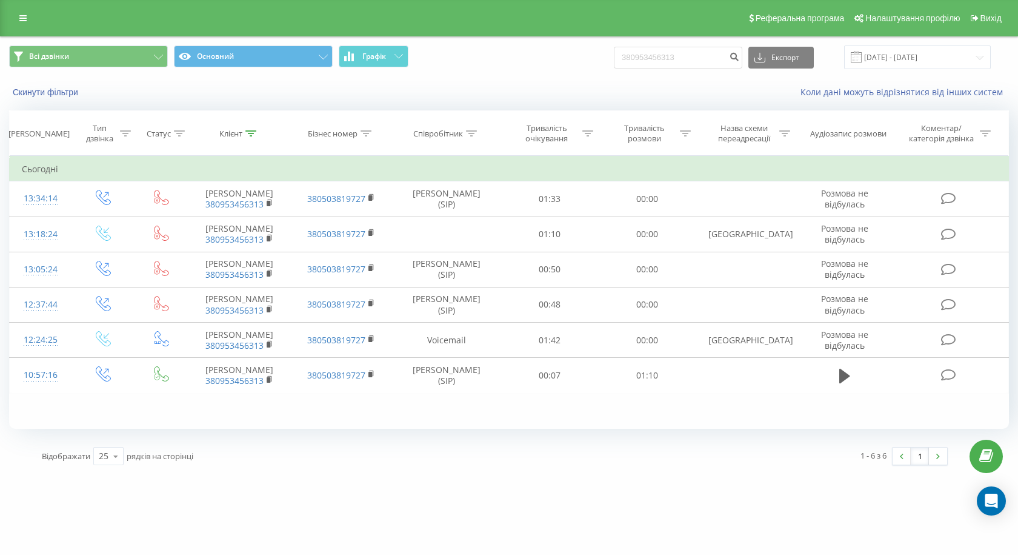  I want to click on div: 10:57:16, so click(41, 375).